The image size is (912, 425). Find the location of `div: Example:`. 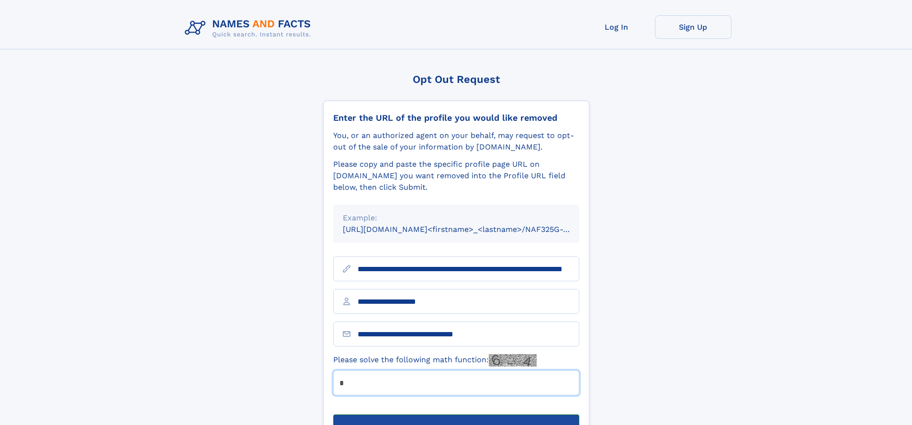

div: Example: is located at coordinates (456, 218).